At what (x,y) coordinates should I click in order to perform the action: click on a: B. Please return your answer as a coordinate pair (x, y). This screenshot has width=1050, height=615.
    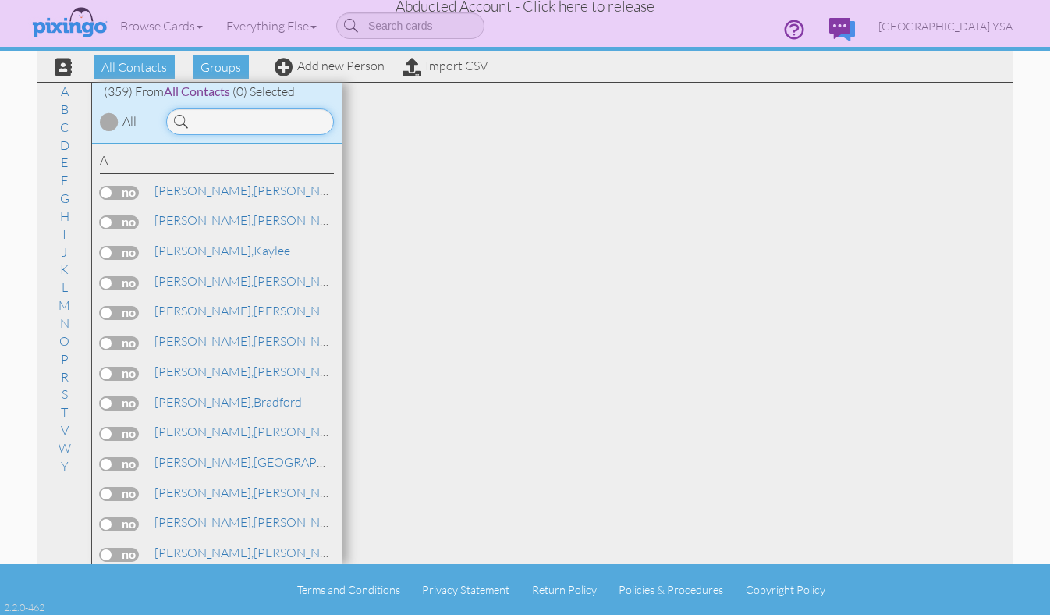
    Looking at the image, I should click on (65, 109).